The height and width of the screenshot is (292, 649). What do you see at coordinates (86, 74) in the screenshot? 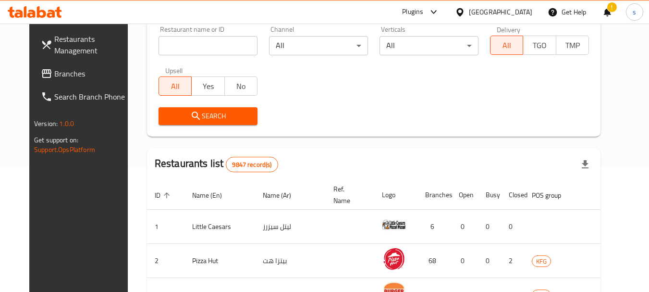
I see `a: Branches` at bounding box center [86, 74].